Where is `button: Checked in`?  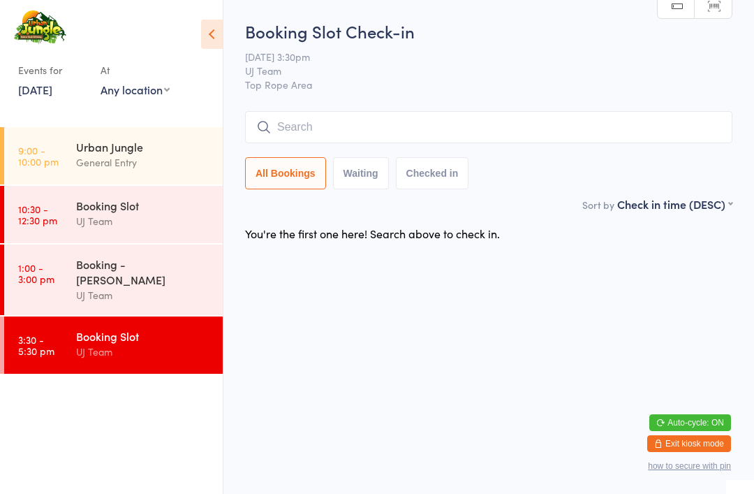
button: Checked in is located at coordinates (432, 173).